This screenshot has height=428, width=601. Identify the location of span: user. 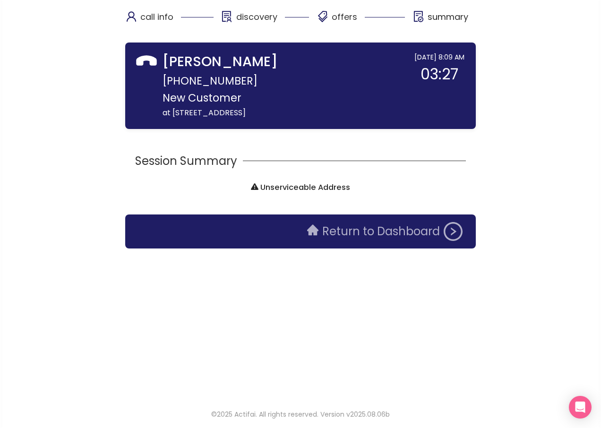
(131, 17).